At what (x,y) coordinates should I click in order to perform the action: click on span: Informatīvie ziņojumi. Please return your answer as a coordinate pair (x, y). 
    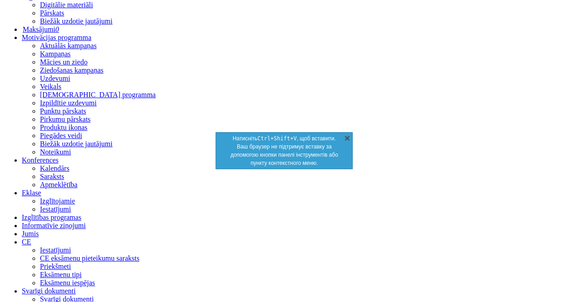
    Looking at the image, I should click on (54, 225).